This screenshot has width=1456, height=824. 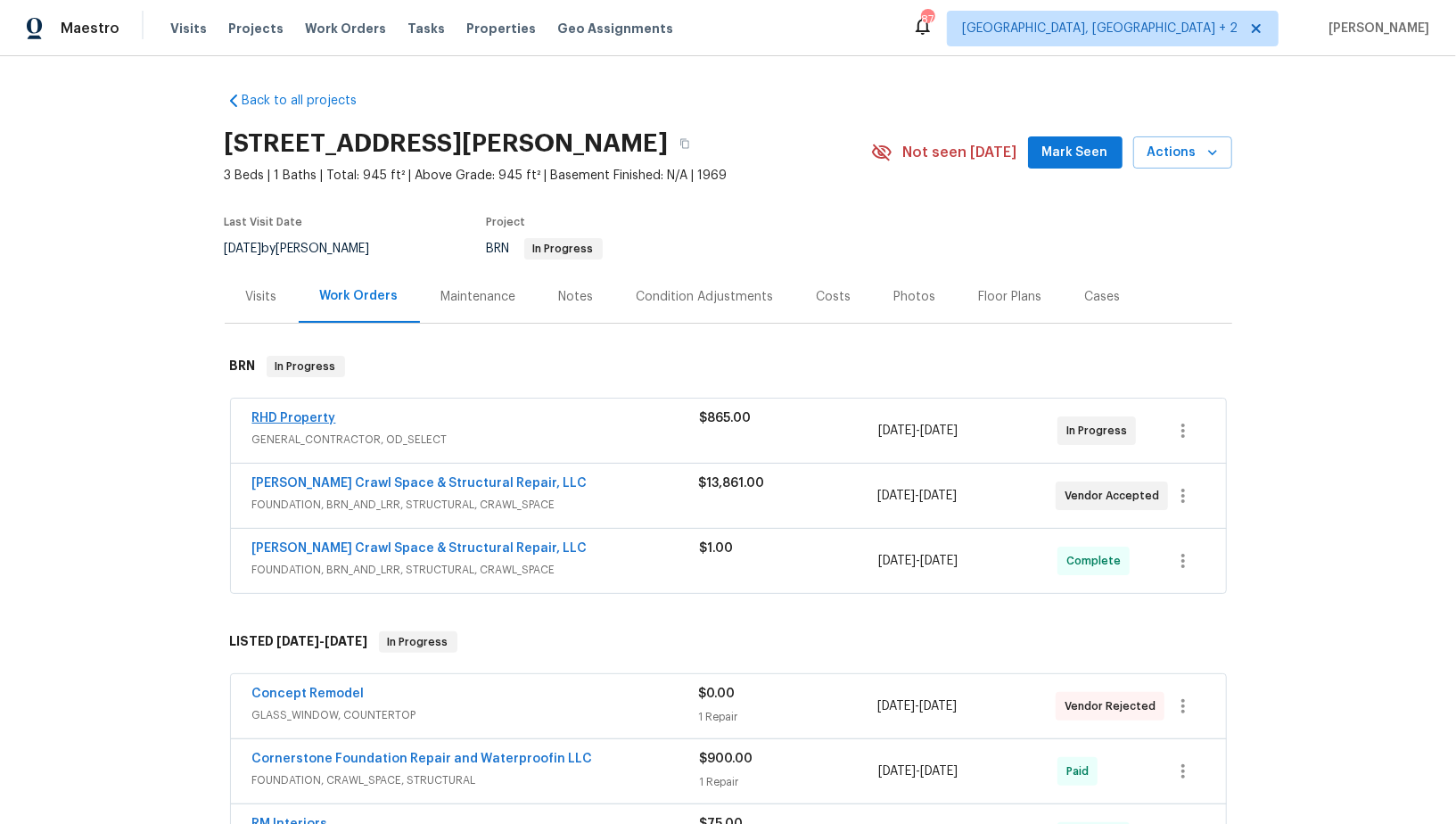 What do you see at coordinates (506, 222) in the screenshot?
I see `span: Project` at bounding box center [506, 222].